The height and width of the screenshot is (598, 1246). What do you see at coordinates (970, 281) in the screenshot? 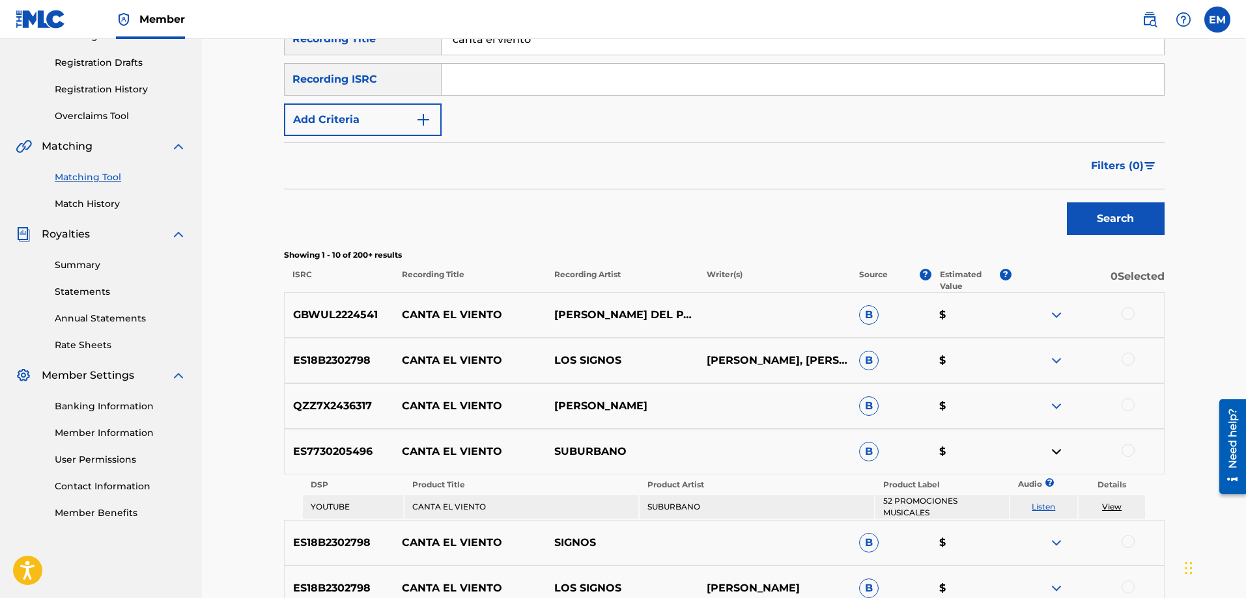
I see `p: Estimated Value` at bounding box center [970, 281].